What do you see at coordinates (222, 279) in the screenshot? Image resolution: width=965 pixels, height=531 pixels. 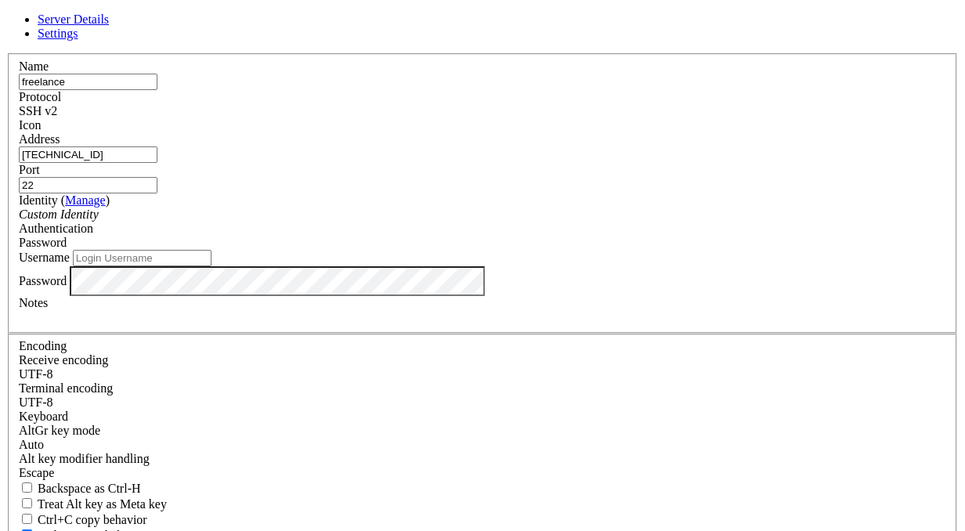 I see `span: w` at bounding box center [222, 279].